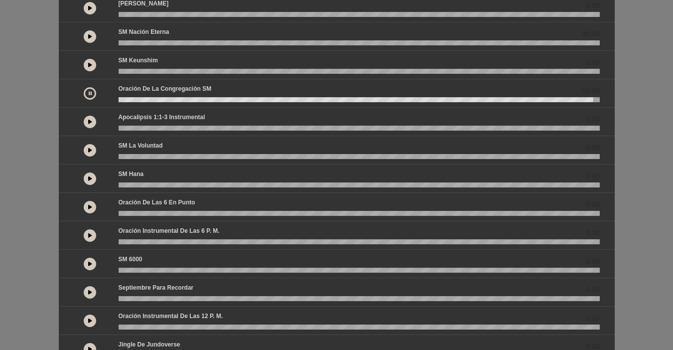  I want to click on font: Oración de las 6 en punto, so click(157, 202).